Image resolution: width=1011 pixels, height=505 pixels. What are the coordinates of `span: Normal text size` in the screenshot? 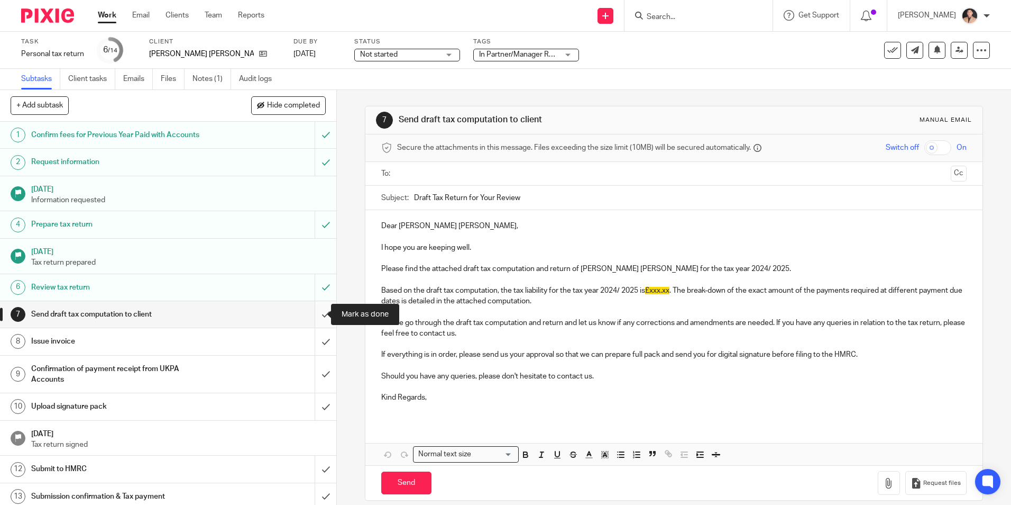 It's located at (444, 454).